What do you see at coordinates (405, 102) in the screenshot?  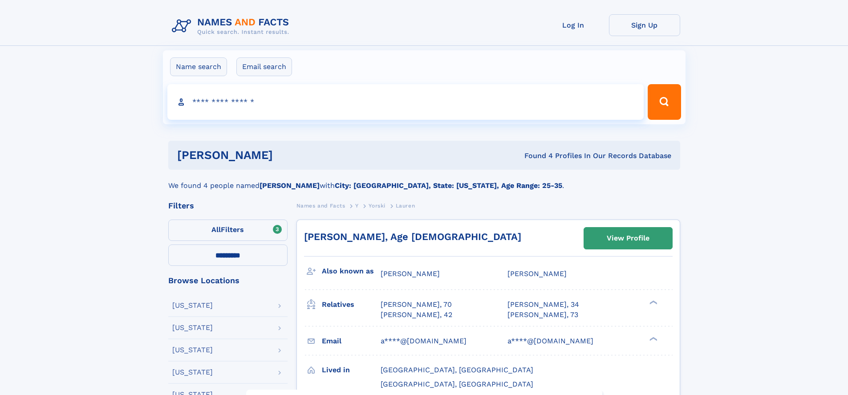 I see `input: search input` at bounding box center [405, 102].